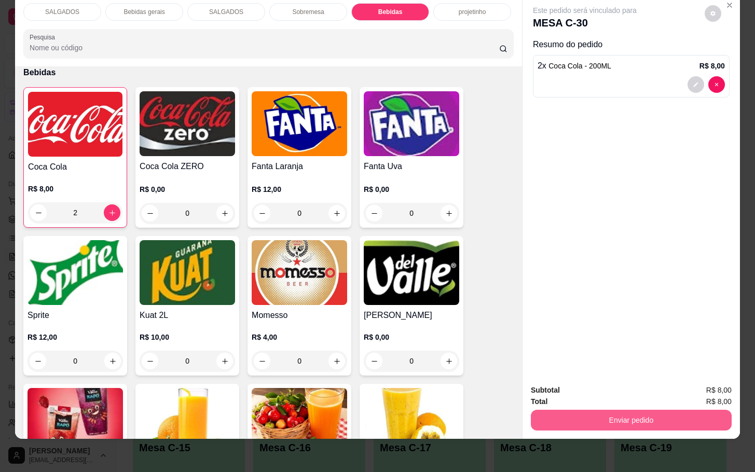 The image size is (755, 472). I want to click on p: Este pedido será vinculado para, so click(585, 10).